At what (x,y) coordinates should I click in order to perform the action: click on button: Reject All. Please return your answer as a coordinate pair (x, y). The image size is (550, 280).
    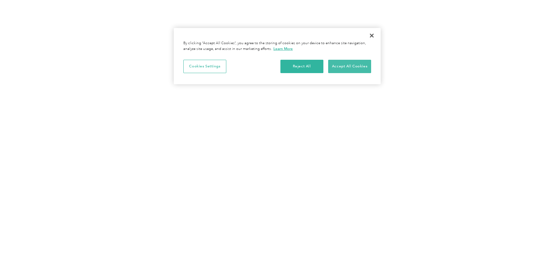
    Looking at the image, I should click on (302, 67).